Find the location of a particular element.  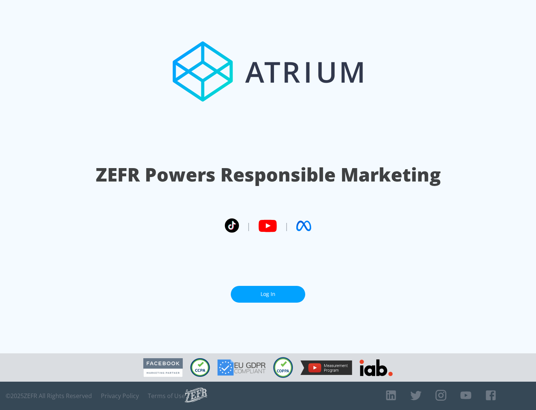

img: GDPR Compliant is located at coordinates (242, 367).